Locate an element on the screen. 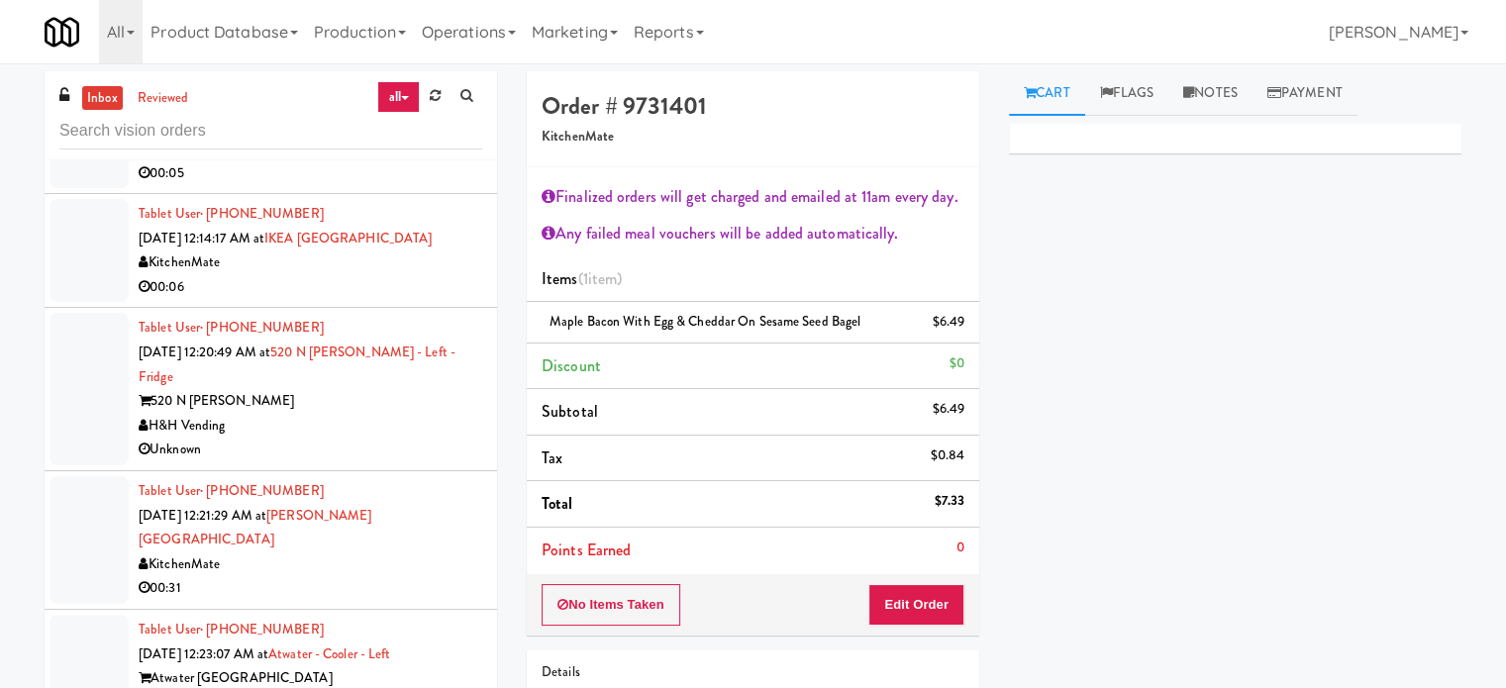 The height and width of the screenshot is (688, 1506). div: 00:31 is located at coordinates (310, 588).